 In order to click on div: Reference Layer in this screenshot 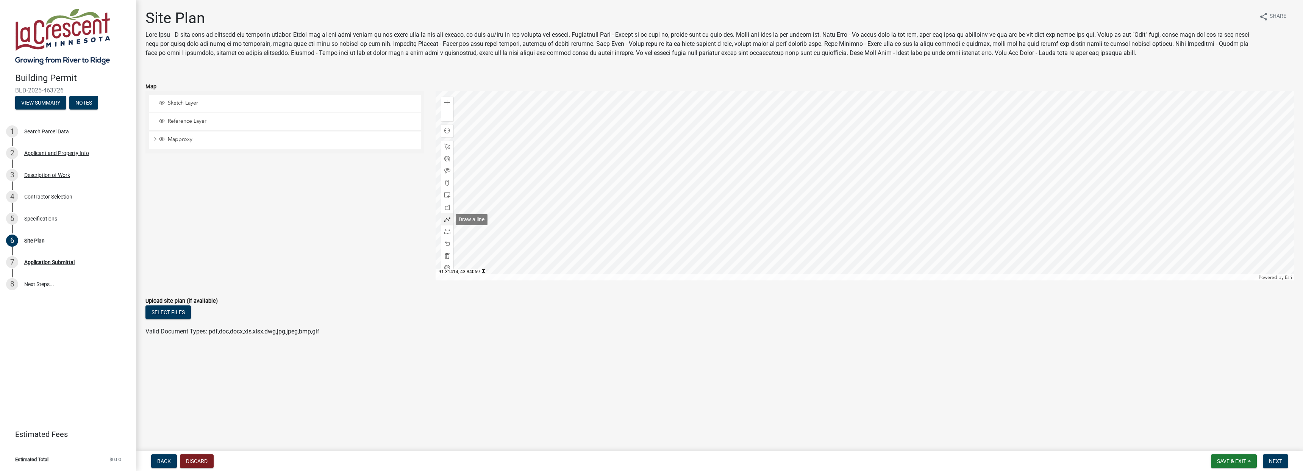, I will do `click(288, 122)`.